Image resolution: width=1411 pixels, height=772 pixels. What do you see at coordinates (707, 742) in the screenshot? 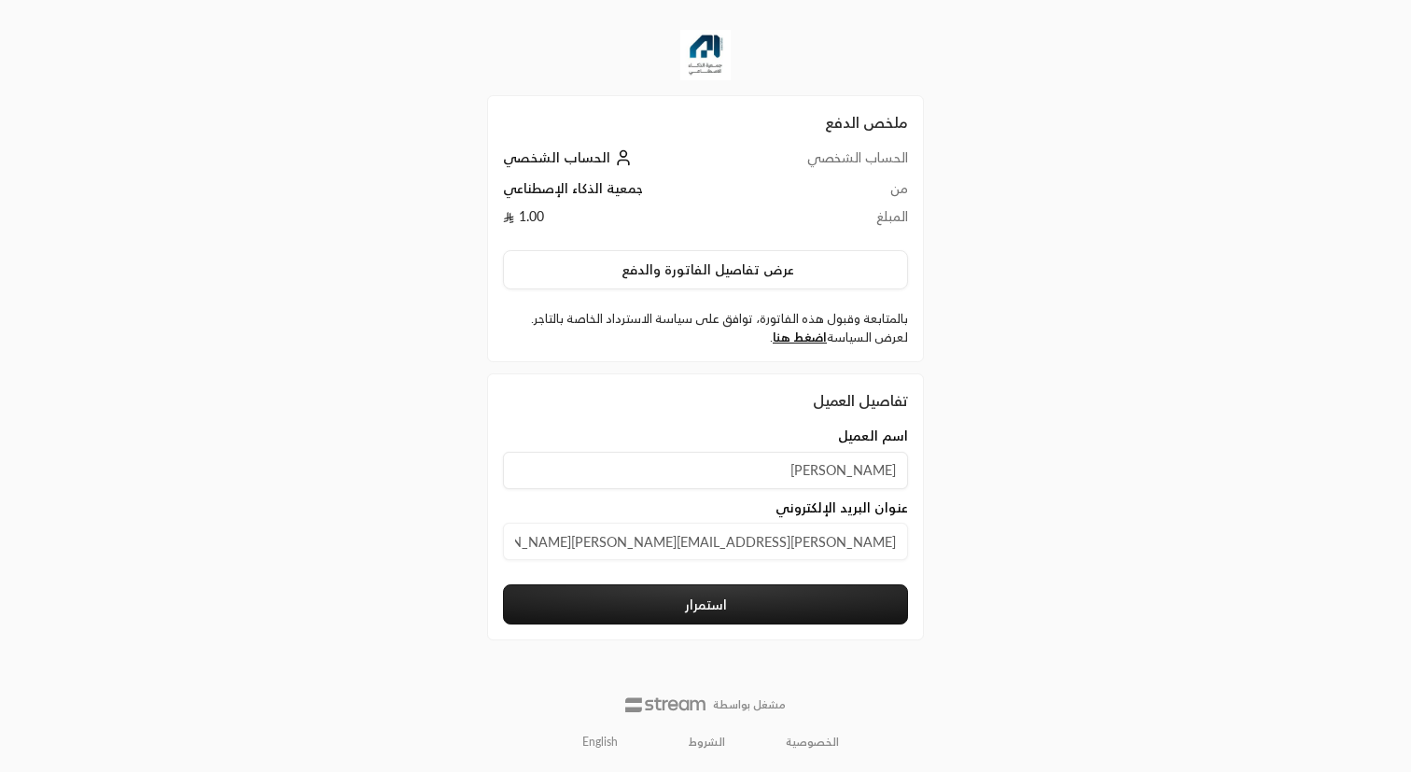
I see `a: الشروط` at bounding box center [707, 742].